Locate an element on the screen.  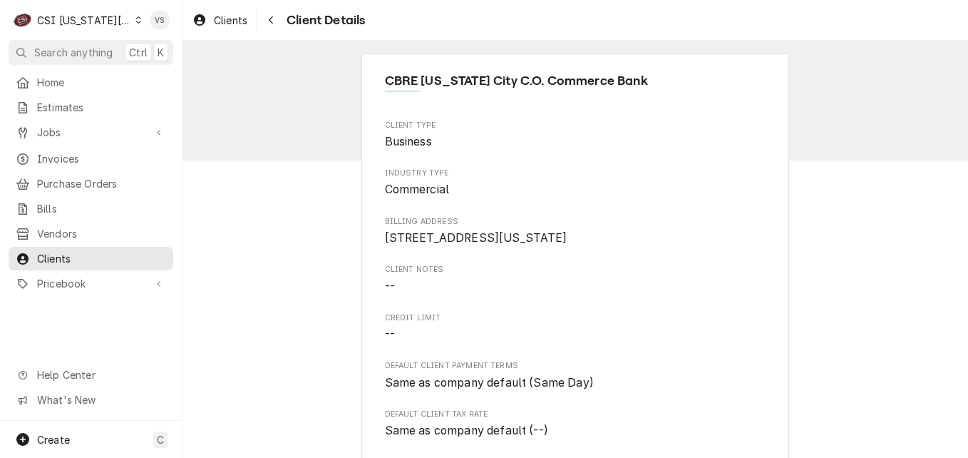
div: CSI Kansas City's Avatar is located at coordinates (23, 20).